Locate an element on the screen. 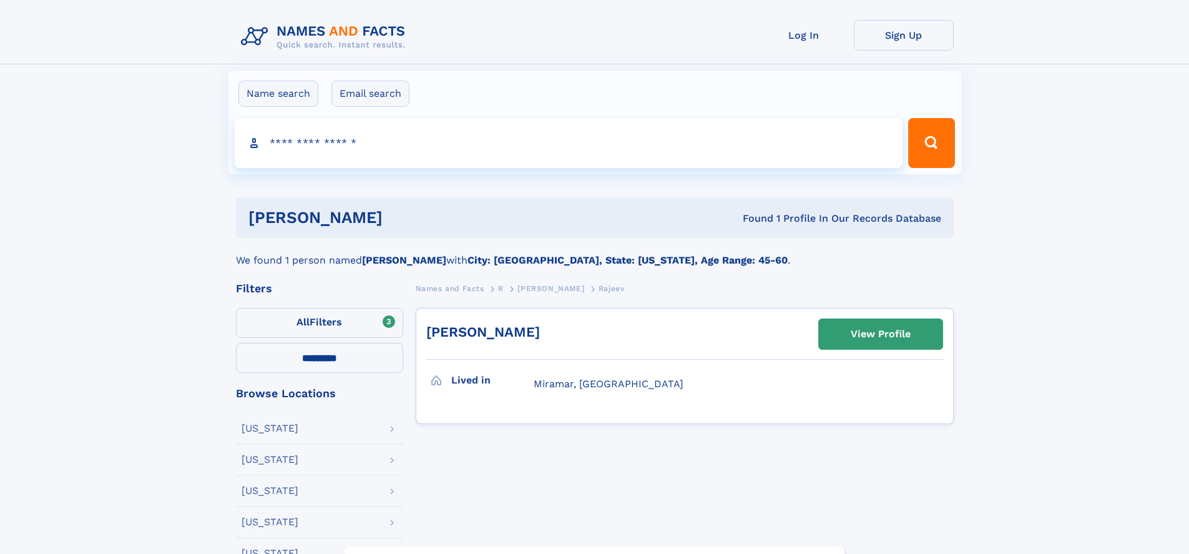 This screenshot has height=554, width=1189. label: Email search is located at coordinates (370, 94).